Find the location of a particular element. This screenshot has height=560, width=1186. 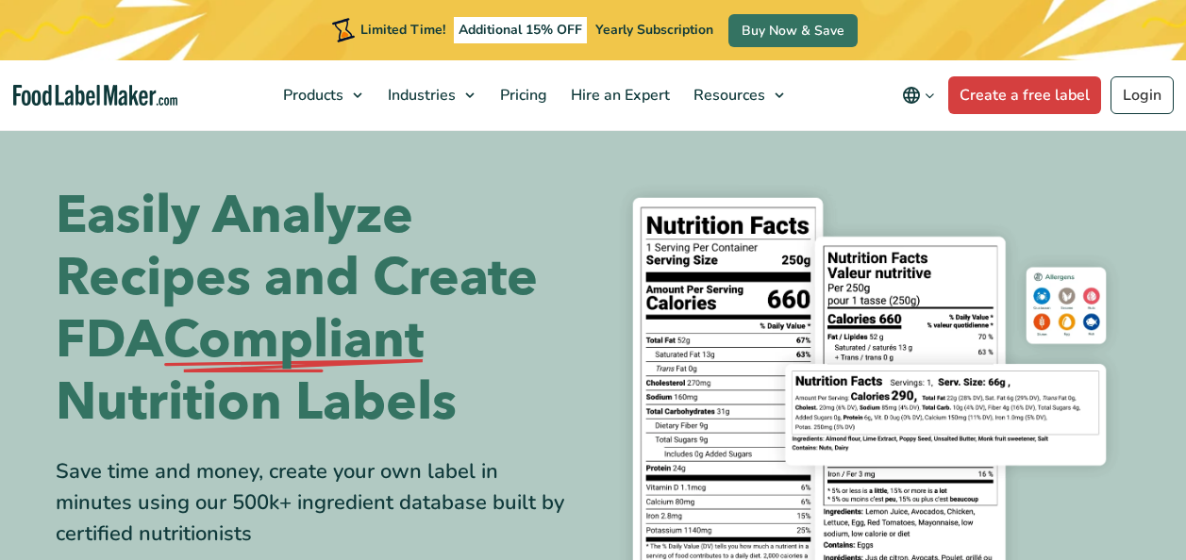

div: Save time and money, create your own label in minutes using our 500k+ ingredient database built b... is located at coordinates (317, 503).